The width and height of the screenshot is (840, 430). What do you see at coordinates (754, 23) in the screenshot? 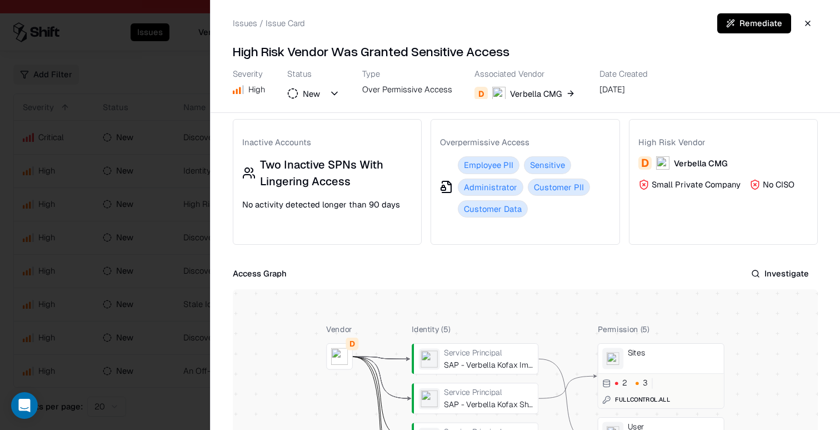
I see `button: Remediate` at bounding box center [754, 23].